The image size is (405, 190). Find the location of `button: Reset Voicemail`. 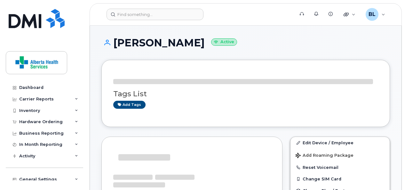

button: Reset Voicemail is located at coordinates (340, 167).